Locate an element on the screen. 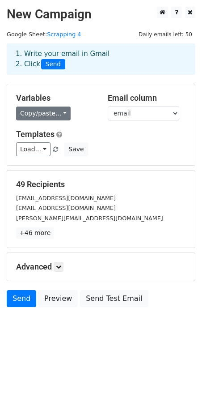  div: Widget de chat is located at coordinates (180, 376).